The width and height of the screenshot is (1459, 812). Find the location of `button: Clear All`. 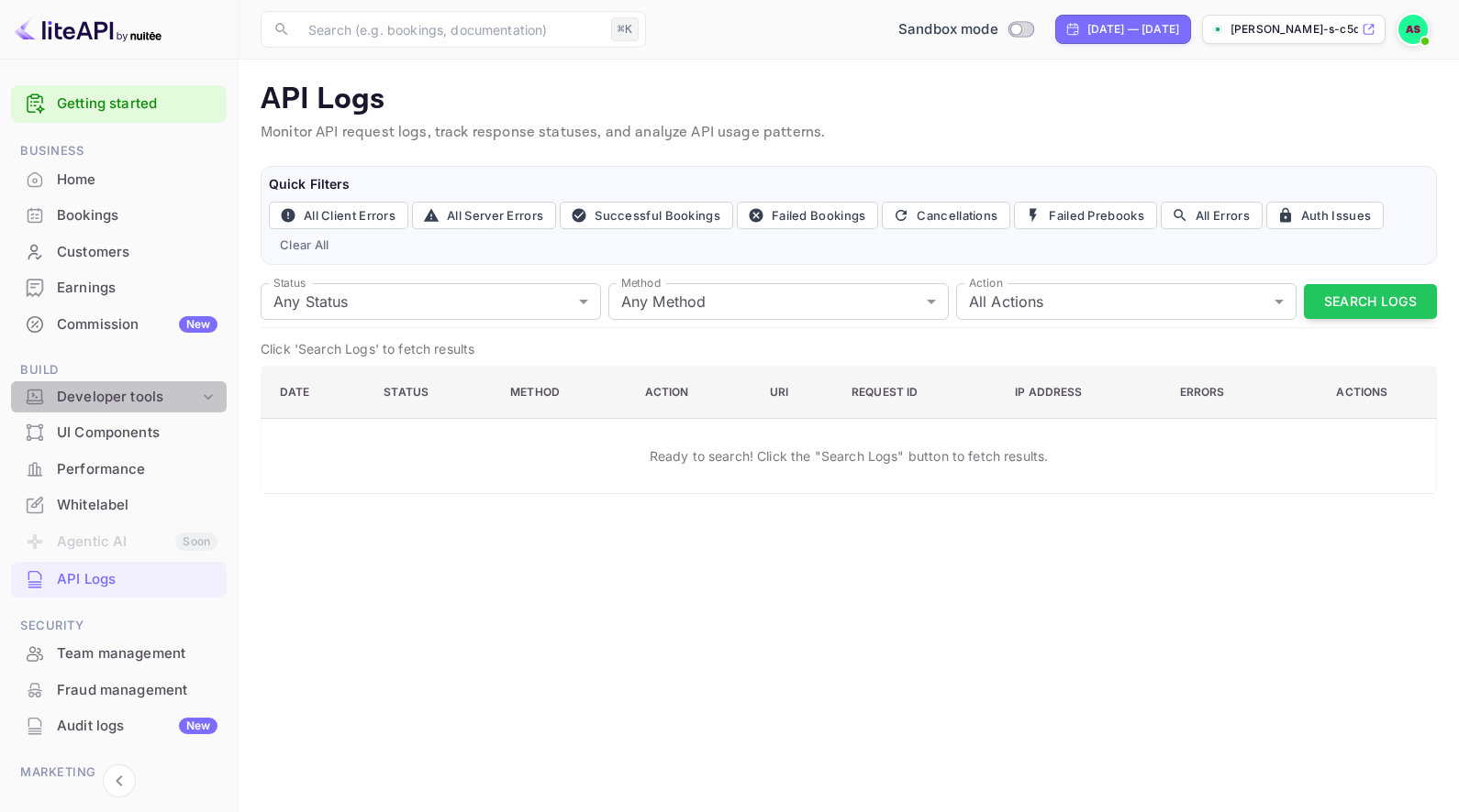

button: Clear All is located at coordinates (305, 245).